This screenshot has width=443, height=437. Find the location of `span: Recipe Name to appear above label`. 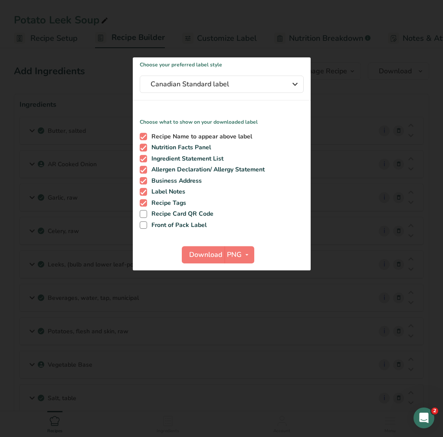

span: Recipe Name to appear above label is located at coordinates (200, 137).